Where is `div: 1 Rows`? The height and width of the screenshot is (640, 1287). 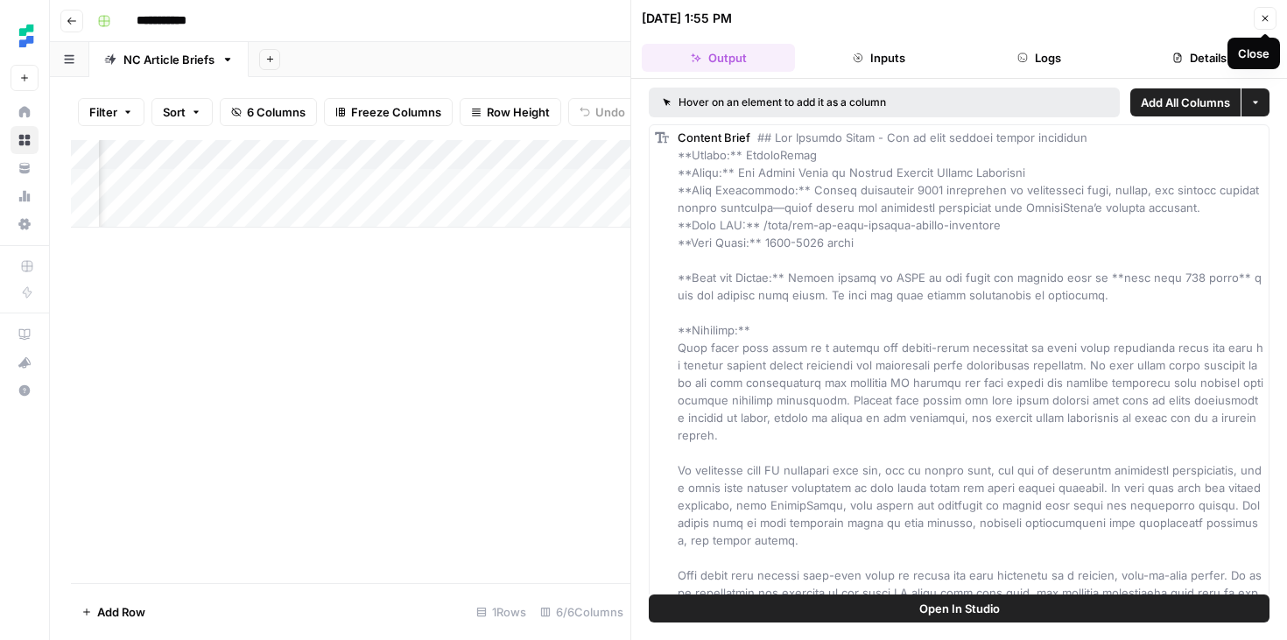
div: 1 Rows is located at coordinates (501, 612).